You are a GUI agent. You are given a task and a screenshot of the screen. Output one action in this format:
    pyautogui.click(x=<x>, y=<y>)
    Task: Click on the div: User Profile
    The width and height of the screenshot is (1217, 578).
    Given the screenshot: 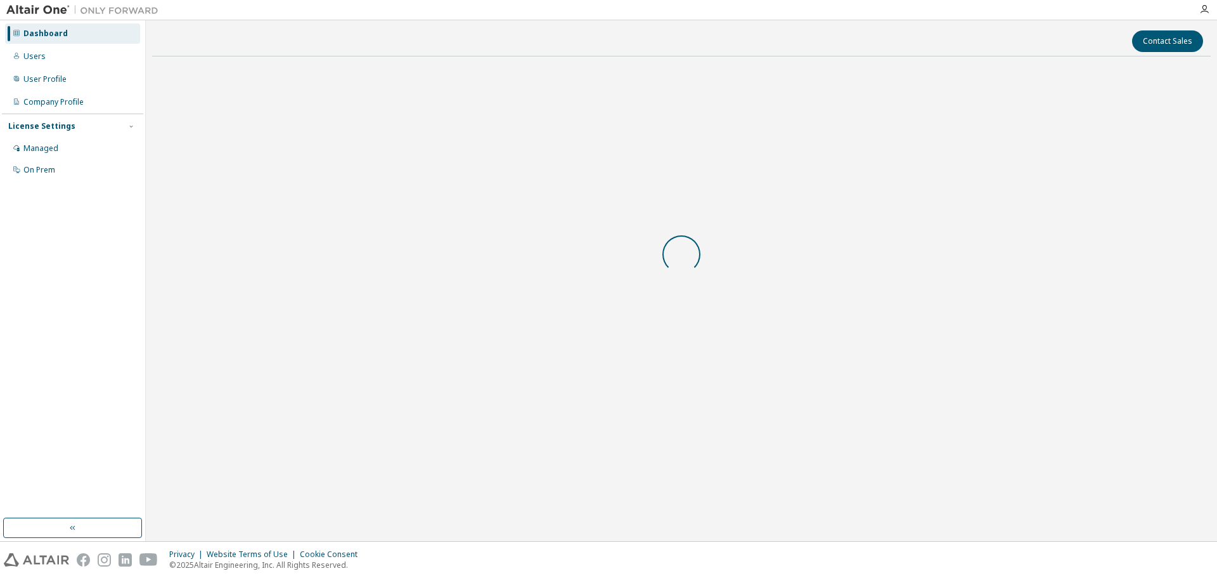 What is the action you would take?
    pyautogui.click(x=45, y=79)
    